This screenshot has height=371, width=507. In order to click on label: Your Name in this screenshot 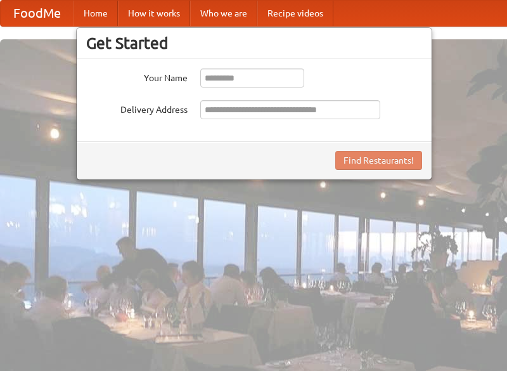, I will do `click(137, 76)`.